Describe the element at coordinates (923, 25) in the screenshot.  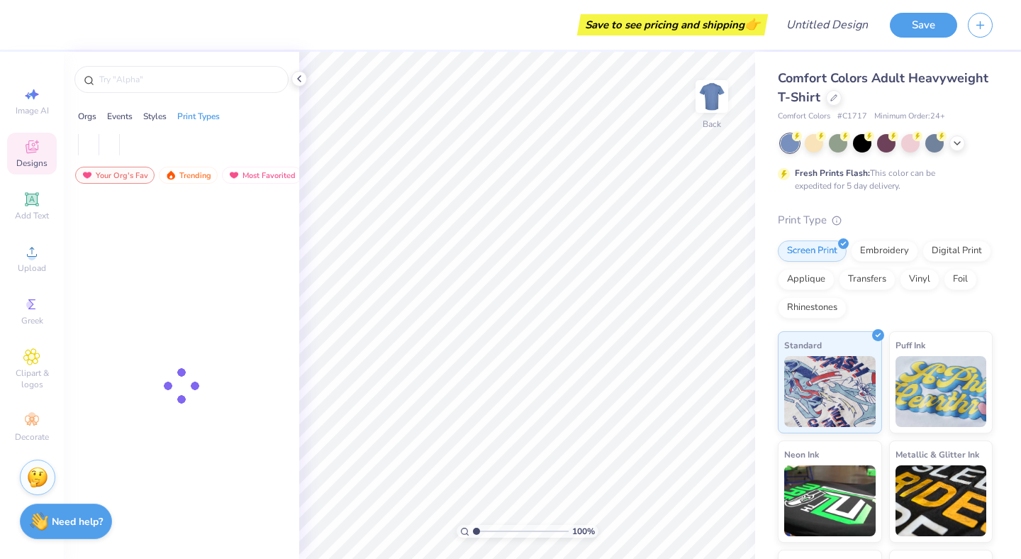
I see `button: Save` at that location.